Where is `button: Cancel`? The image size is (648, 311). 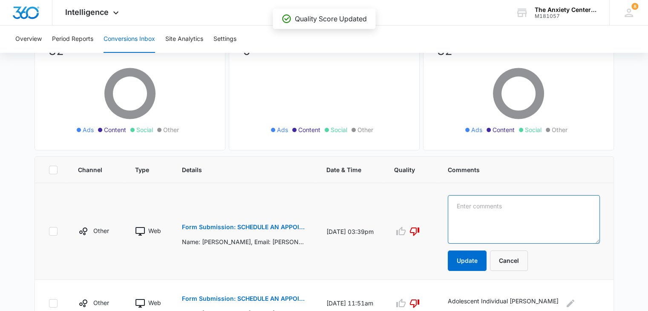 button: Cancel is located at coordinates (508, 261).